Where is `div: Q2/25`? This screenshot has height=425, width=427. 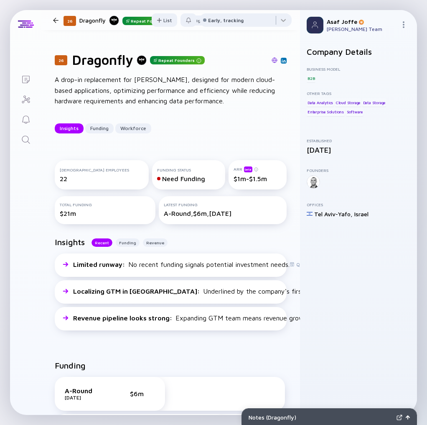 div: Q2/25 is located at coordinates (300, 264).